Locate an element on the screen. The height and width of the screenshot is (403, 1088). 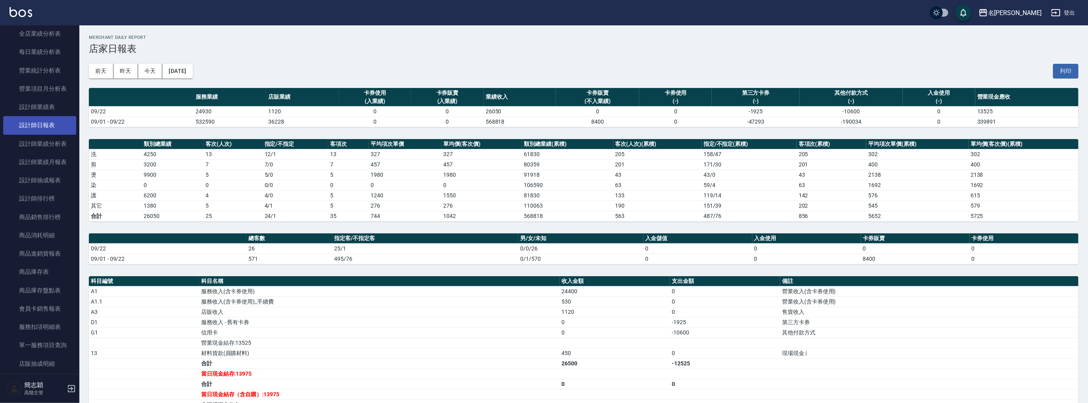
td: 12 / 1 is located at coordinates (295, 154).